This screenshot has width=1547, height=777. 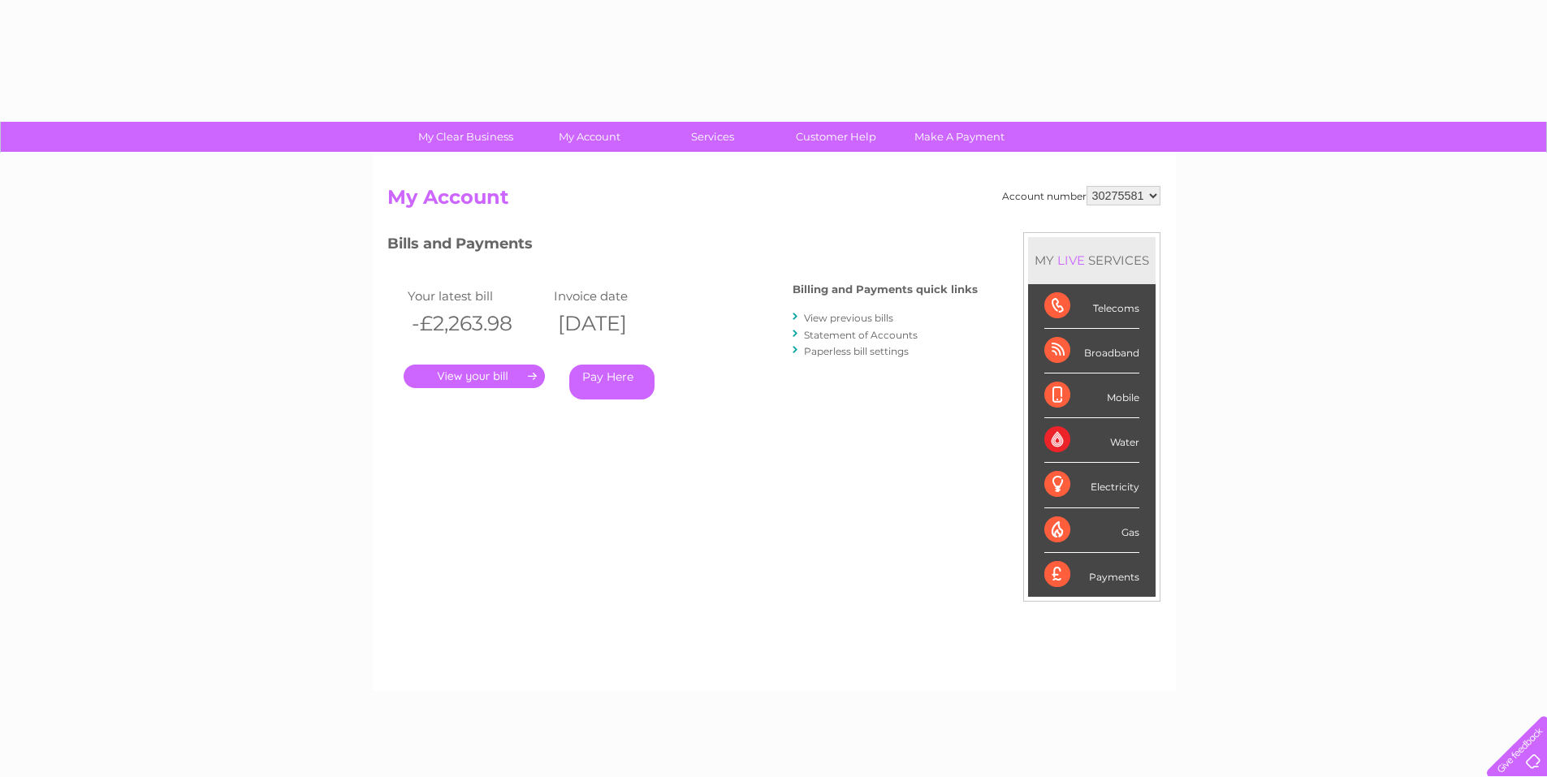 What do you see at coordinates (835, 136) in the screenshot?
I see `a: Customer Help` at bounding box center [835, 136].